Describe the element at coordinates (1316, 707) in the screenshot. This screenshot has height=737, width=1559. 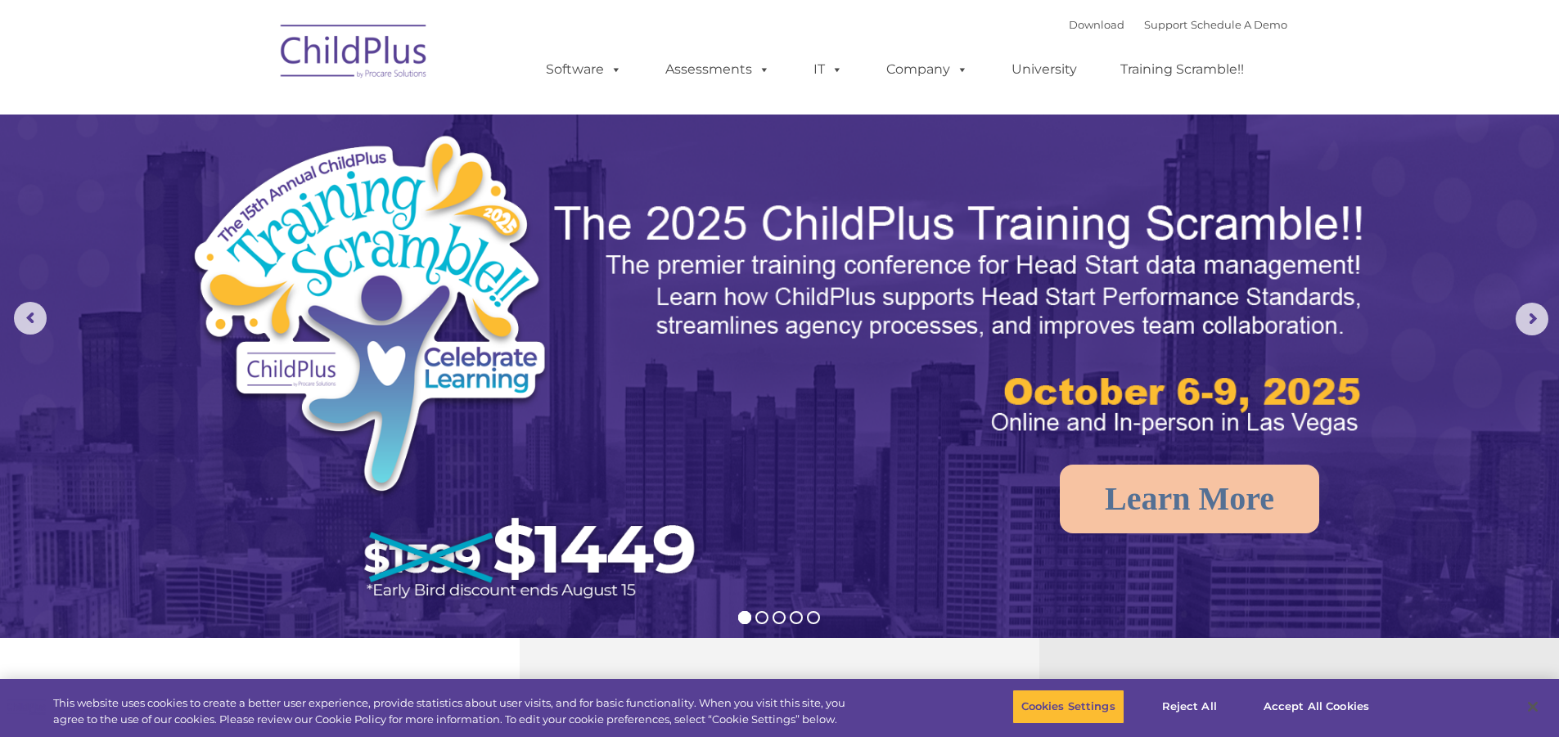
I see `button: Accept All Cookies` at that location.